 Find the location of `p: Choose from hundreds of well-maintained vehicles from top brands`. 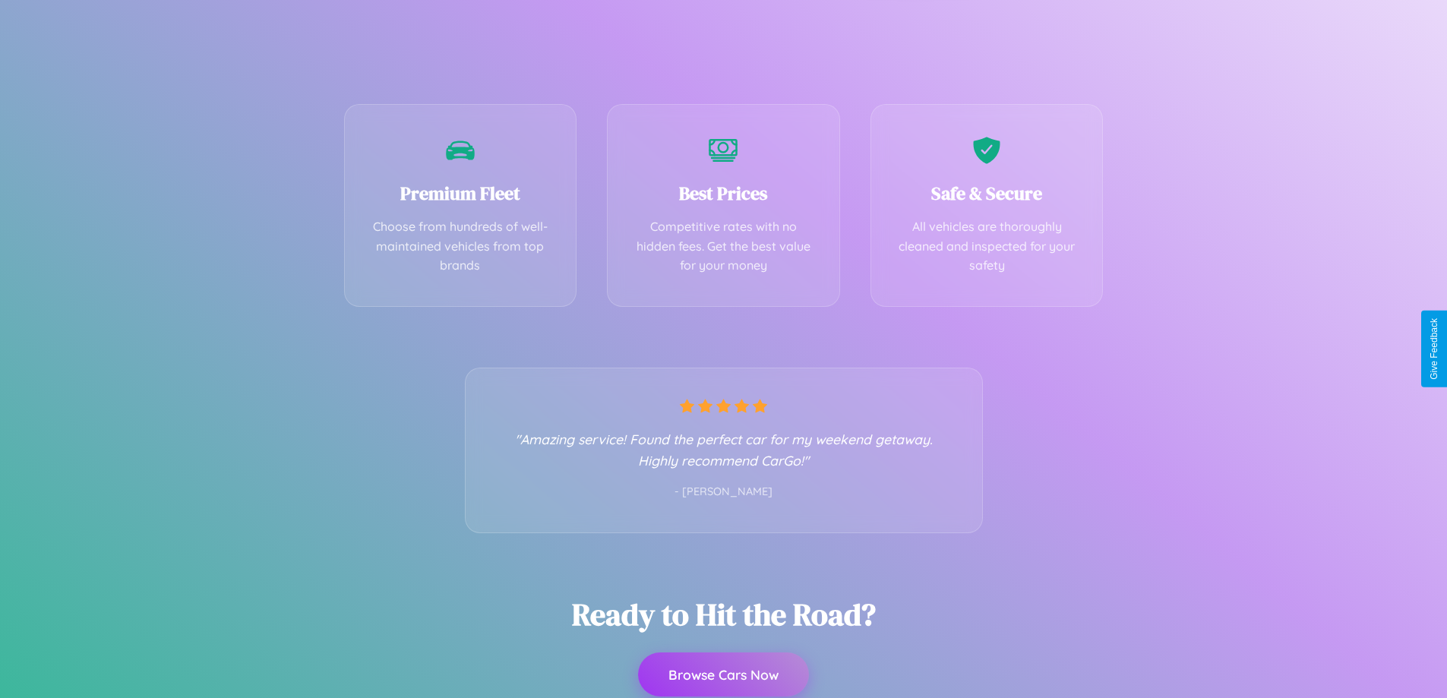

p: Choose from hundreds of well-maintained vehicles from top brands is located at coordinates (460, 246).